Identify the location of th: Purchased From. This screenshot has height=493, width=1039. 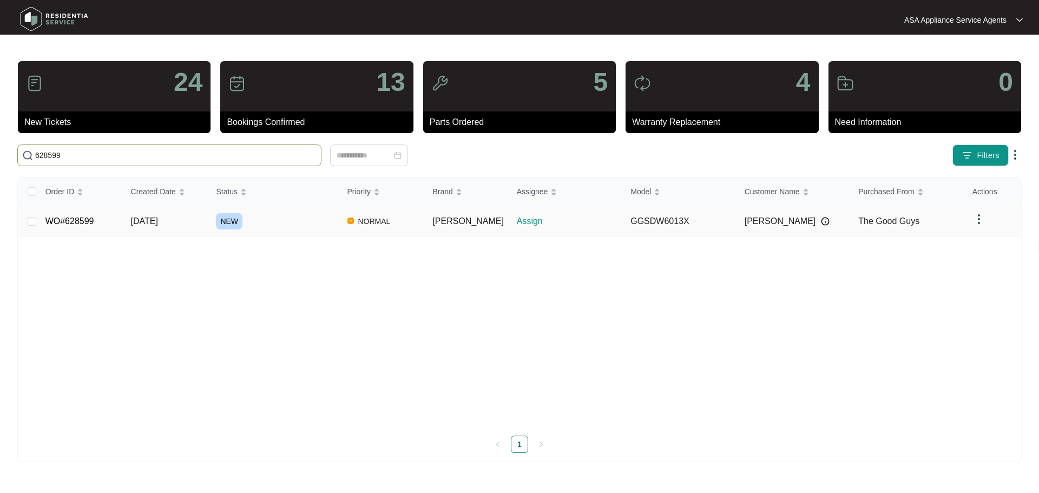
(906, 191).